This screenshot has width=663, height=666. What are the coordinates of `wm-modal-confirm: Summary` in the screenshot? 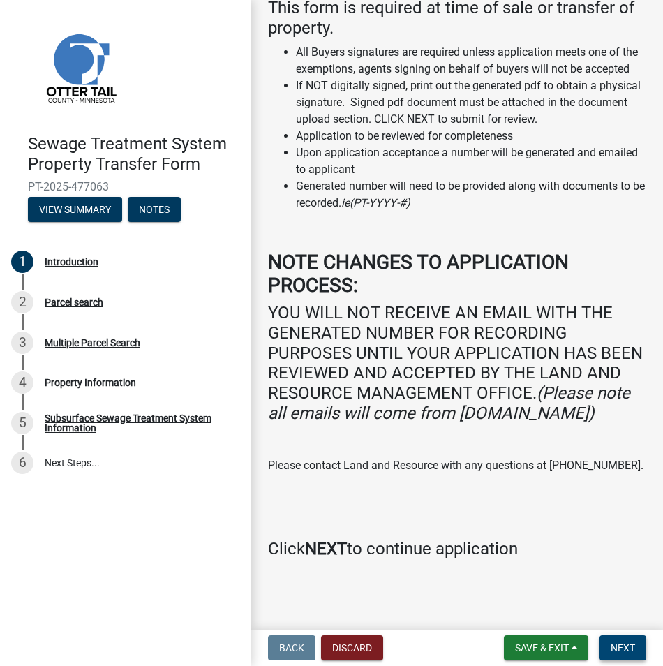 It's located at (75, 210).